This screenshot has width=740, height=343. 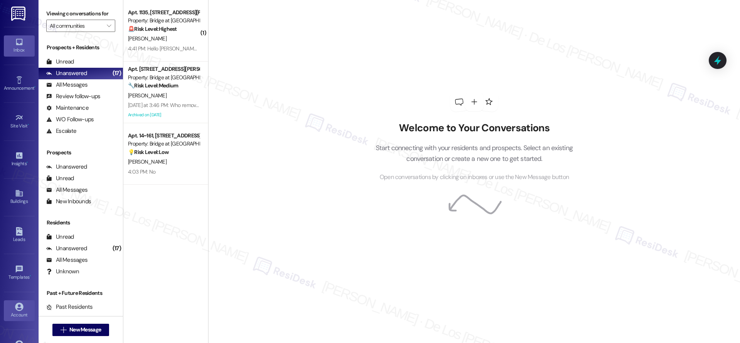 I want to click on div: Prospects, so click(x=81, y=153).